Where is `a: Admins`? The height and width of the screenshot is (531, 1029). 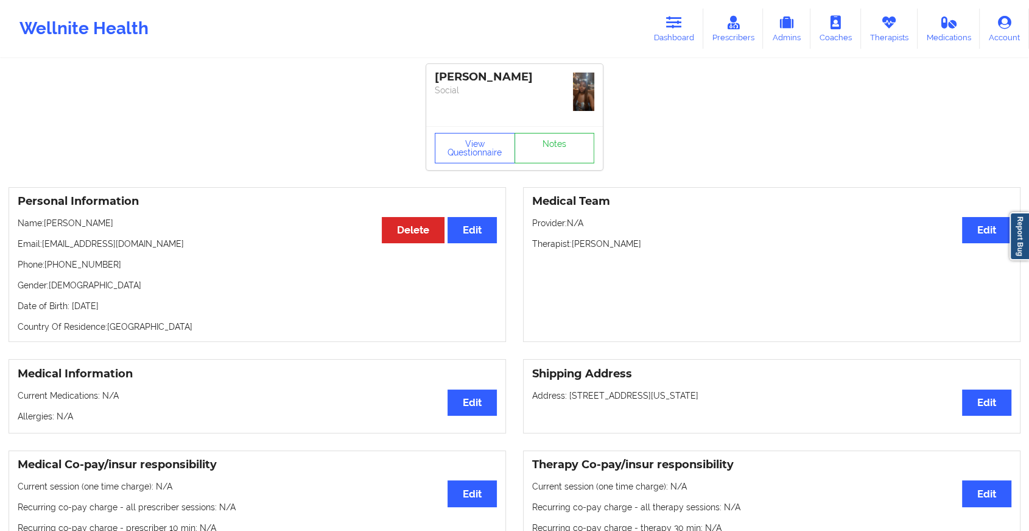 a: Admins is located at coordinates (787, 29).